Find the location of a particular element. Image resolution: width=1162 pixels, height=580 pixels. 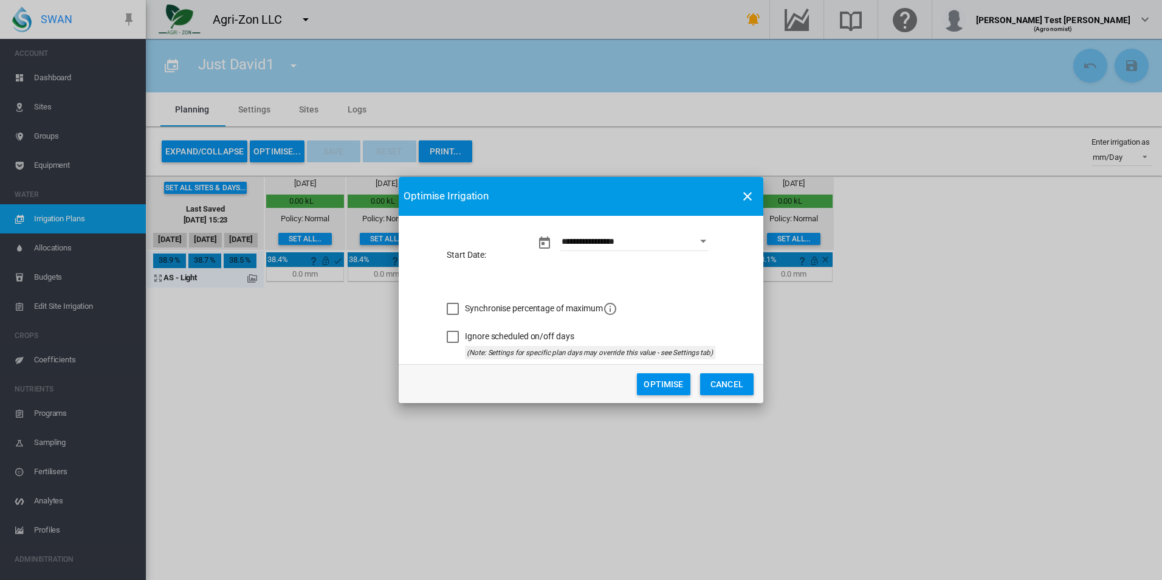

button: Open calendar is located at coordinates (703, 241).